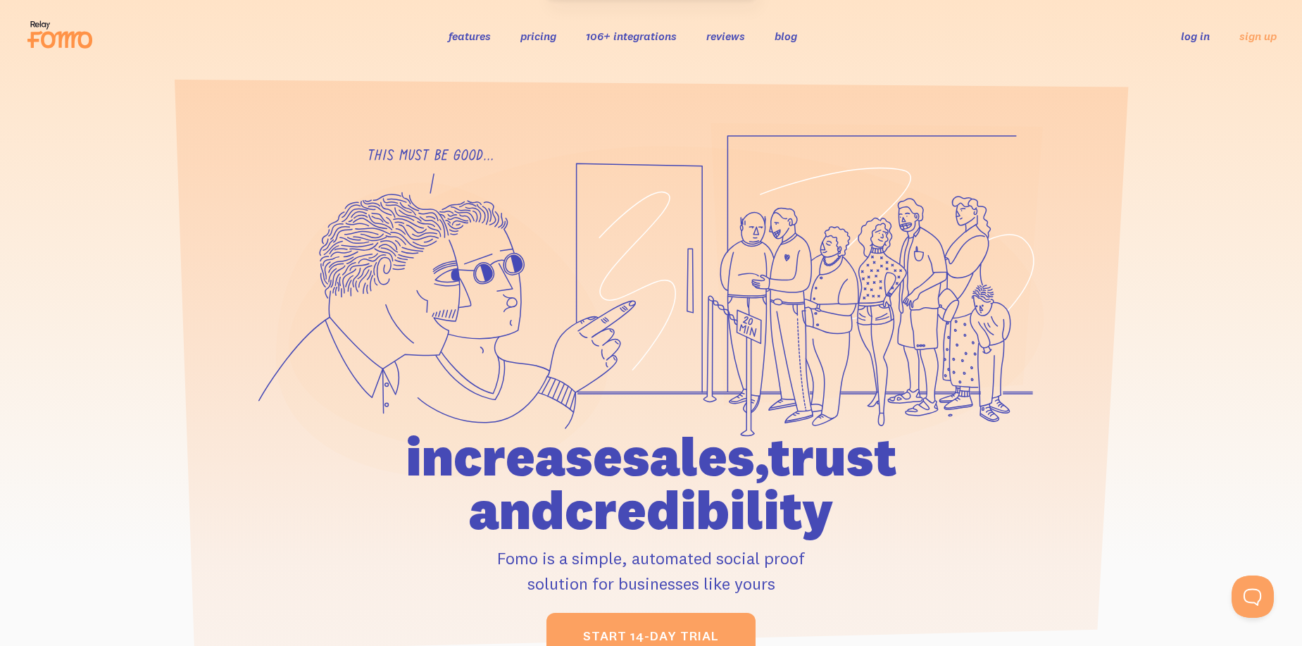  What do you see at coordinates (651, 570) in the screenshot?
I see `p: Fomo is a simple, automated social proof solution for businesses like yours` at bounding box center [651, 570].